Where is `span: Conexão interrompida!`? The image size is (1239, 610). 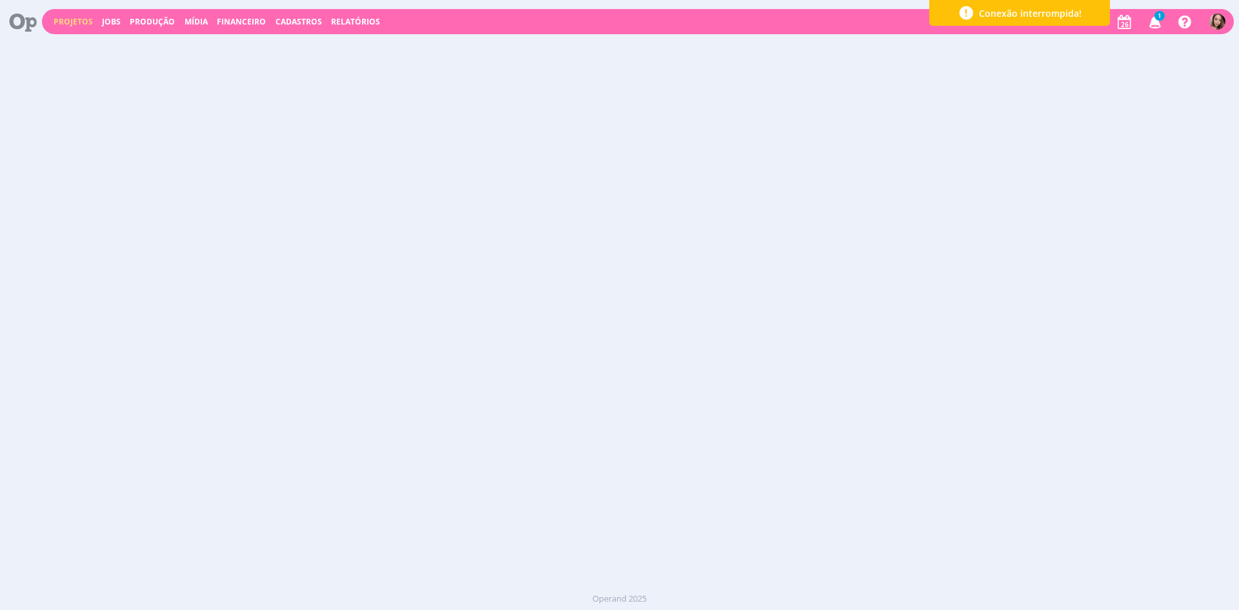 span: Conexão interrompida! is located at coordinates (1030, 13).